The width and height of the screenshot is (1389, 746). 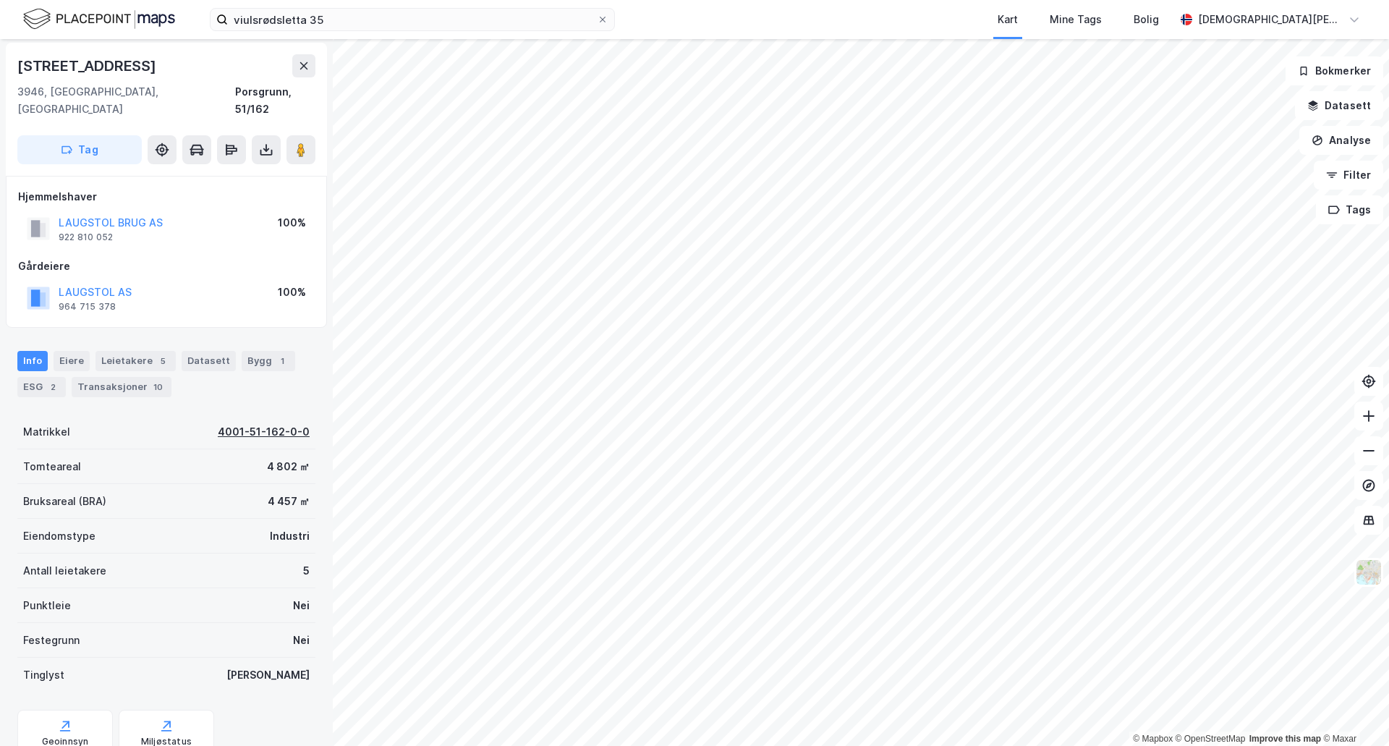 I want to click on div: 4 457 ㎡, so click(x=289, y=501).